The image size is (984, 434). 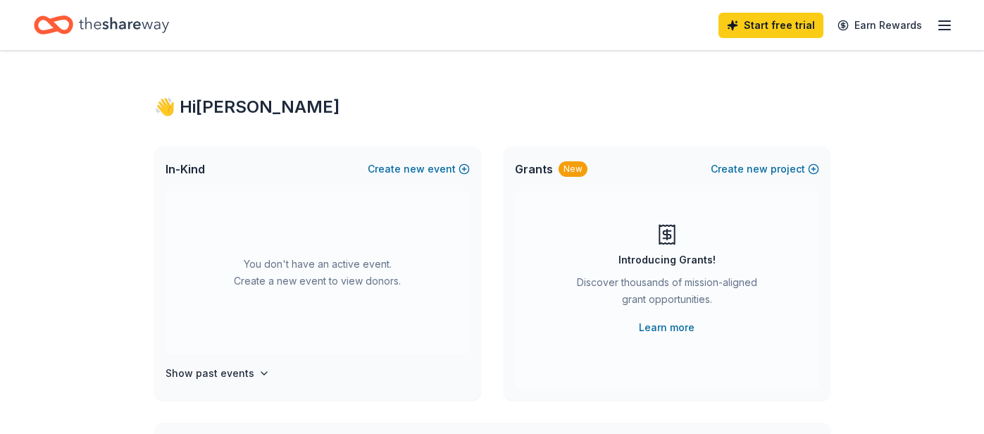 I want to click on div: You don't have an active event. Create a new event to view donors., so click(x=318, y=273).